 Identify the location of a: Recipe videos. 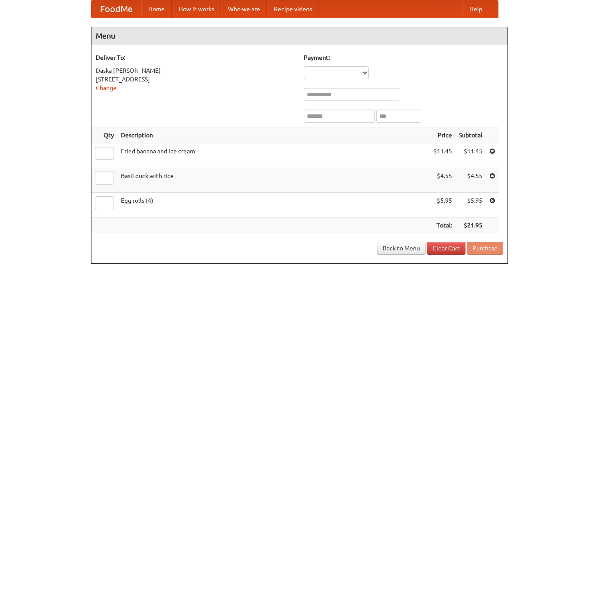
(293, 9).